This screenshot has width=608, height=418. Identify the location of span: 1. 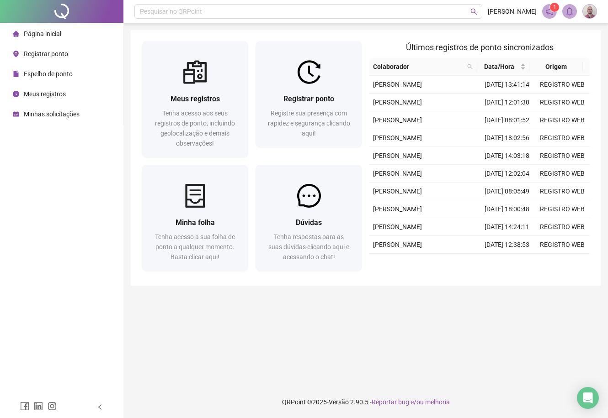
(554, 7).